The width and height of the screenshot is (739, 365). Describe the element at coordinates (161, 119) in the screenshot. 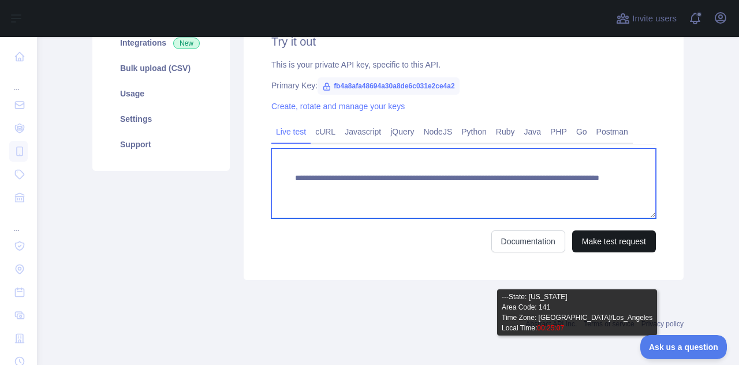

I see `a: Settings` at that location.